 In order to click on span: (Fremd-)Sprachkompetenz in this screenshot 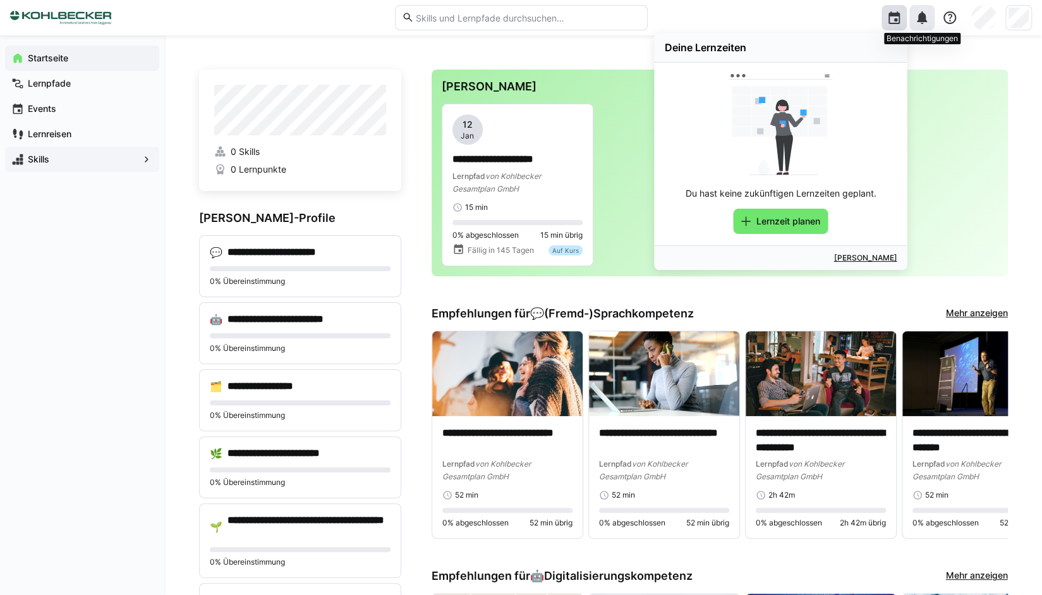, I will do `click(619, 314)`.